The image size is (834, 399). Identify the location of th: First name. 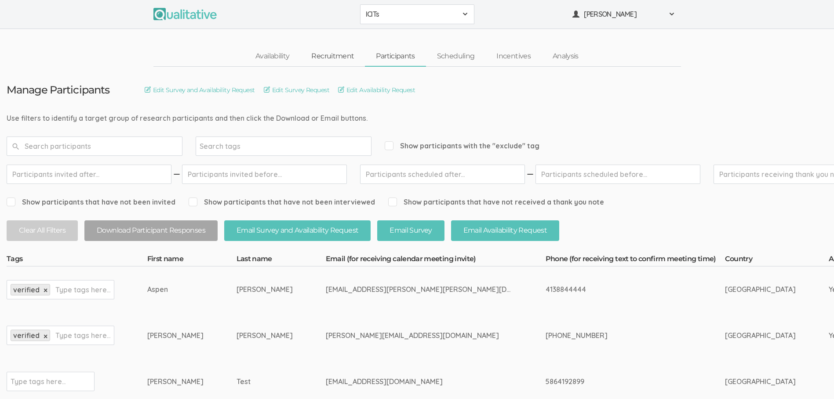
(192, 261).